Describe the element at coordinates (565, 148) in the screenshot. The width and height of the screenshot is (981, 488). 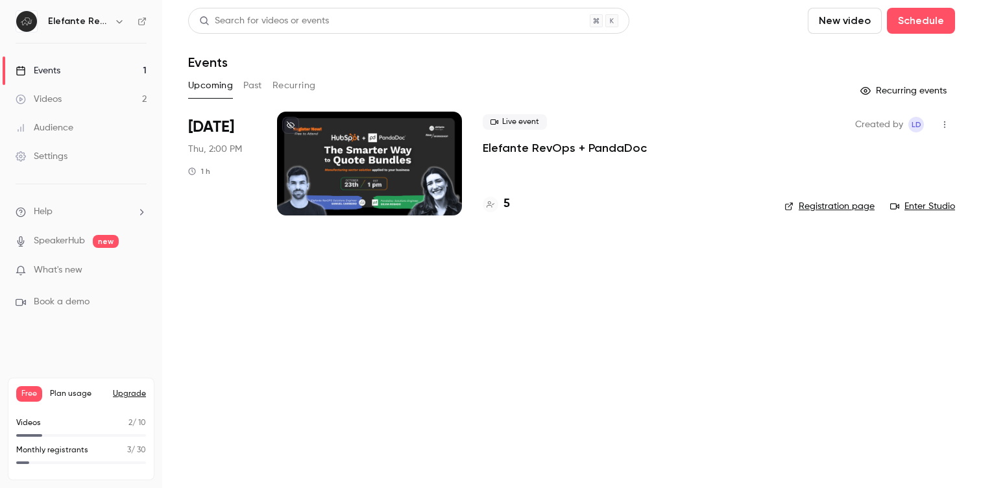
I see `p: Elefante RevOps + PandaDoc` at that location.